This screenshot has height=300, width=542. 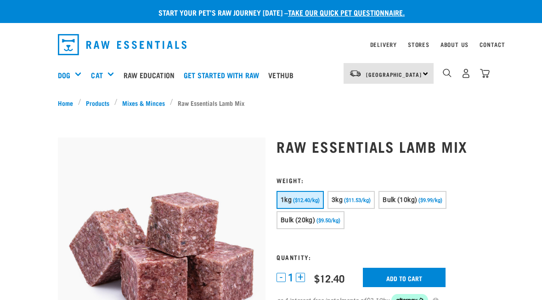 I want to click on a: Vethub, so click(x=283, y=75).